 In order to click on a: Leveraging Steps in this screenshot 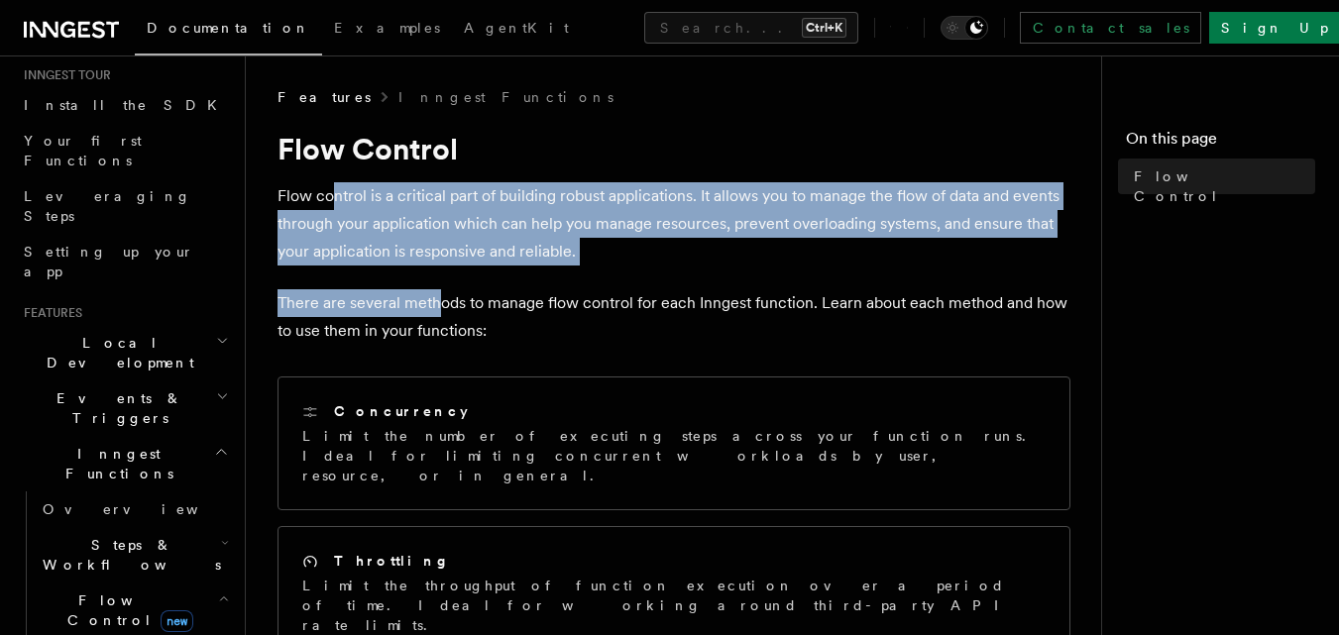, I will do `click(124, 206)`.